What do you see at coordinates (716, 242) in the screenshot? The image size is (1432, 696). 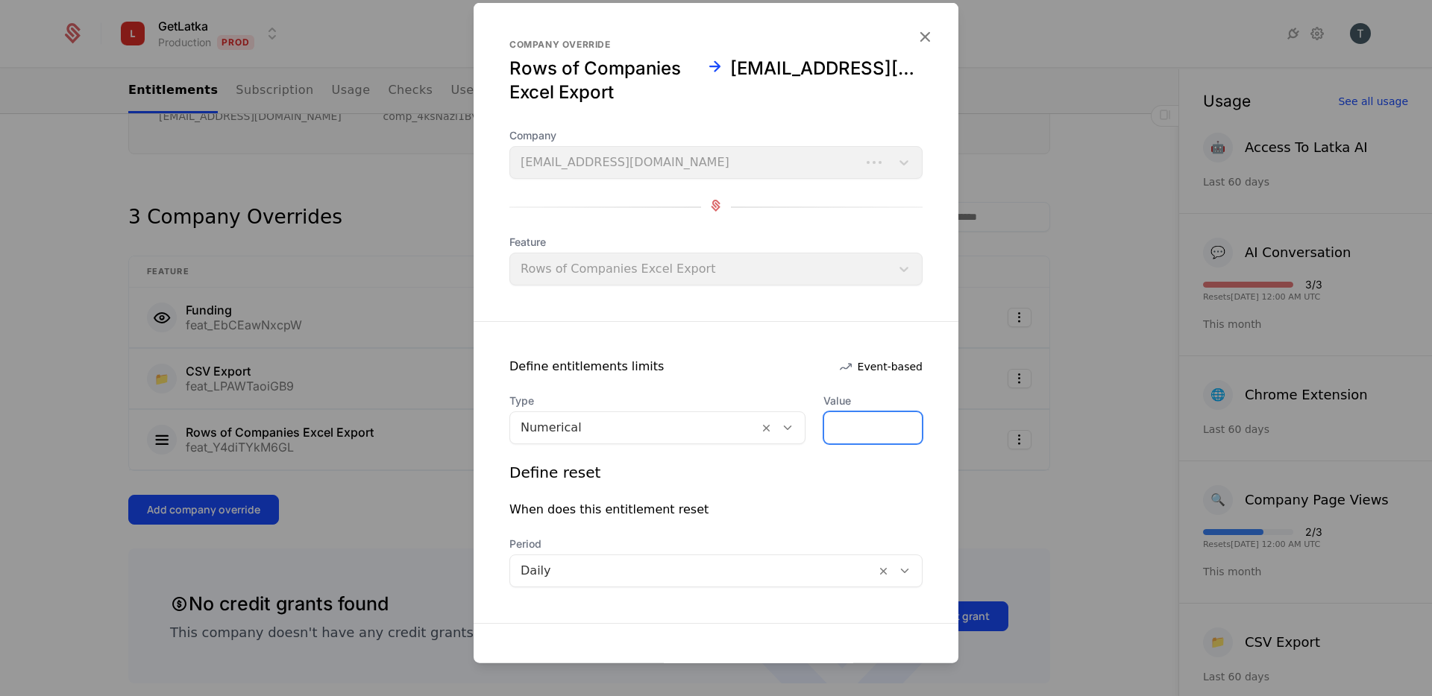 I see `span: Feature` at bounding box center [716, 242].